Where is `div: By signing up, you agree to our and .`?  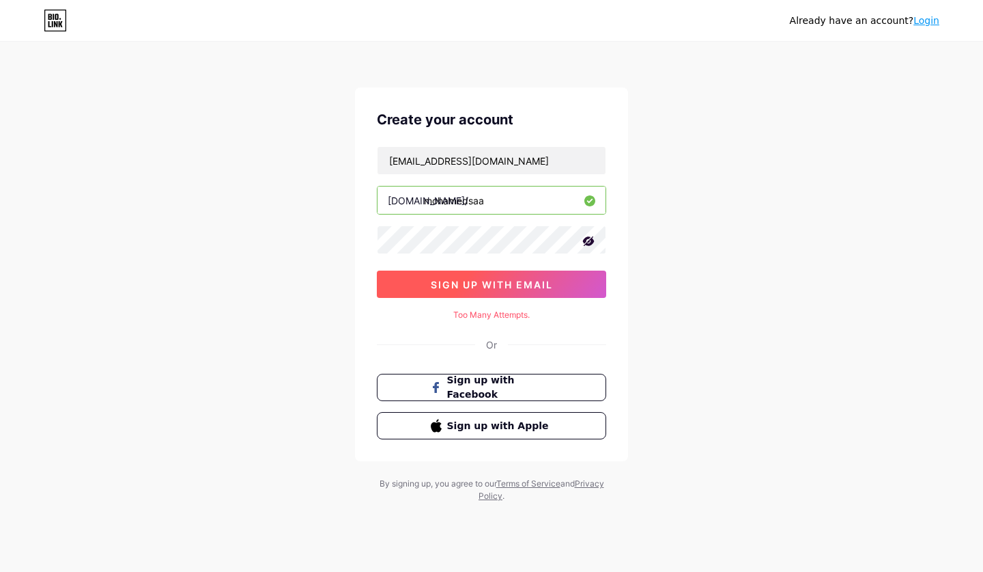
div: By signing up, you agree to our and . is located at coordinates (492, 490).